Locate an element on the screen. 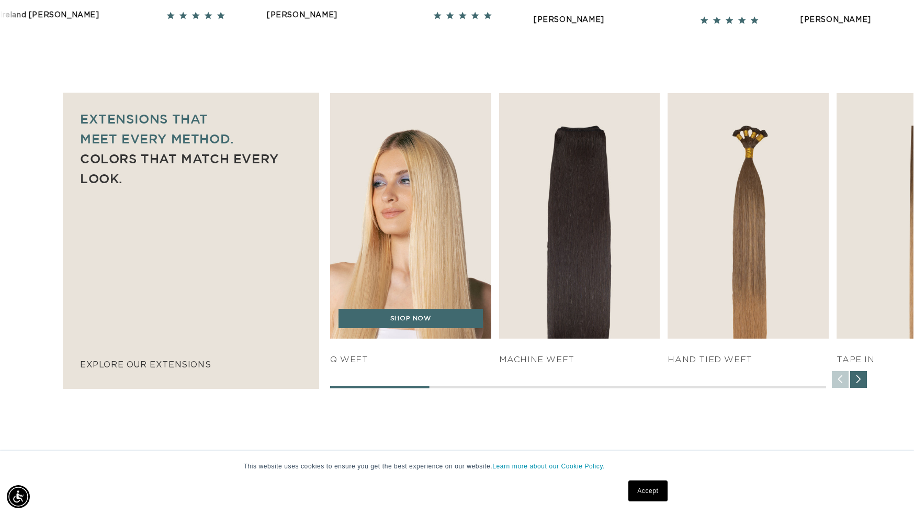 Image resolution: width=914 pixels, height=515 pixels. p: This website uses cookies to ensure you get the best experience on our website. is located at coordinates (457, 466).